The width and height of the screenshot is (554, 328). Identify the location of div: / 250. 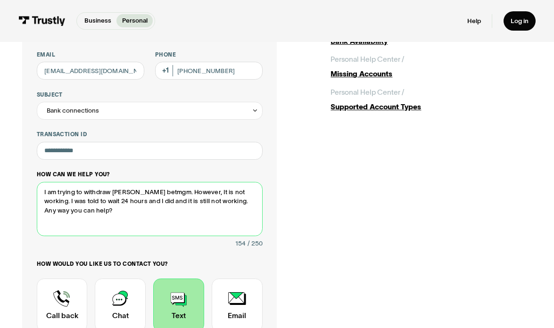
(255, 243).